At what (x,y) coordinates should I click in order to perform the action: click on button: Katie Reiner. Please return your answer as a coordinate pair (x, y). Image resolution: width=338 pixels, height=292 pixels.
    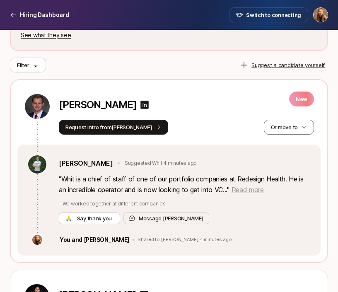
    Looking at the image, I should click on (320, 15).